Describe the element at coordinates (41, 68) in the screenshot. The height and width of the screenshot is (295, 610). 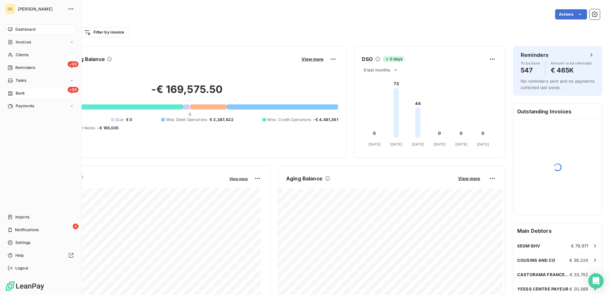
I see `a: +99Reminders` at that location.